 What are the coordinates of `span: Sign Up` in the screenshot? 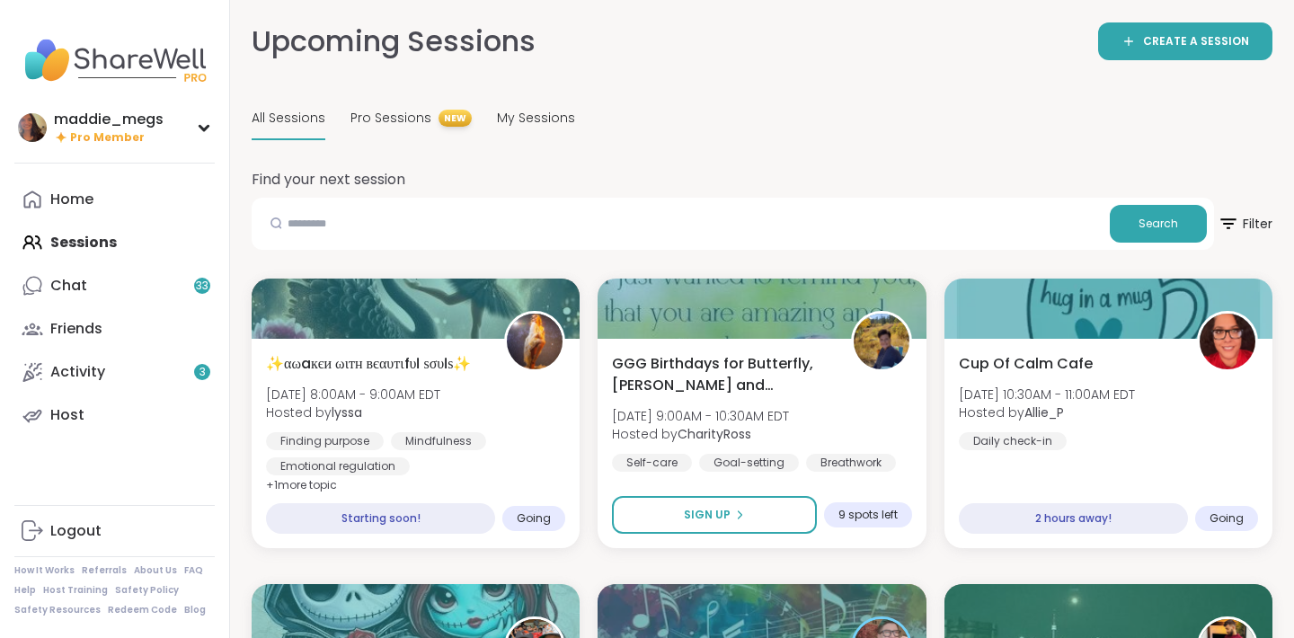 It's located at (707, 515).